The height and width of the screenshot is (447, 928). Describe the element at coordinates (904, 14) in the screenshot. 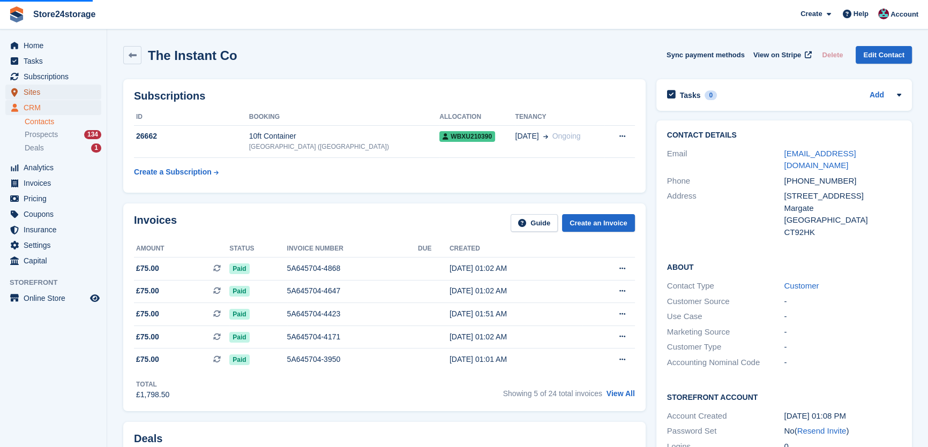

I see `span: Account` at that location.